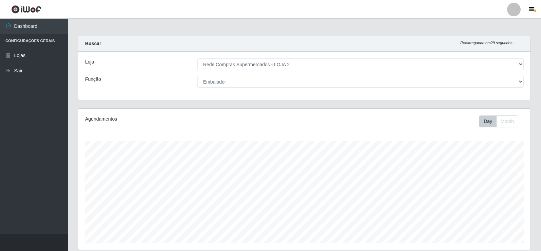 This screenshot has width=541, height=251. Describe the element at coordinates (501, 121) in the screenshot. I see `div: Toolbar with button groups` at that location.